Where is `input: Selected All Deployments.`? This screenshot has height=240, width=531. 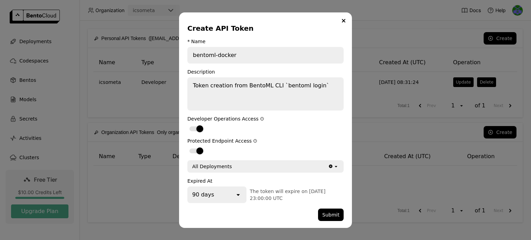
input: Selected All Deployments. is located at coordinates (233, 167).